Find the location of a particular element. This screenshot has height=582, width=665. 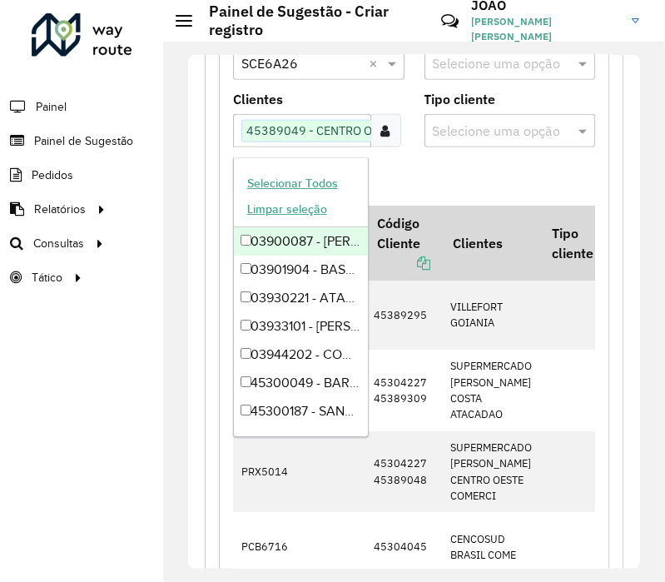

td: 45304045 is located at coordinates (403, 546).